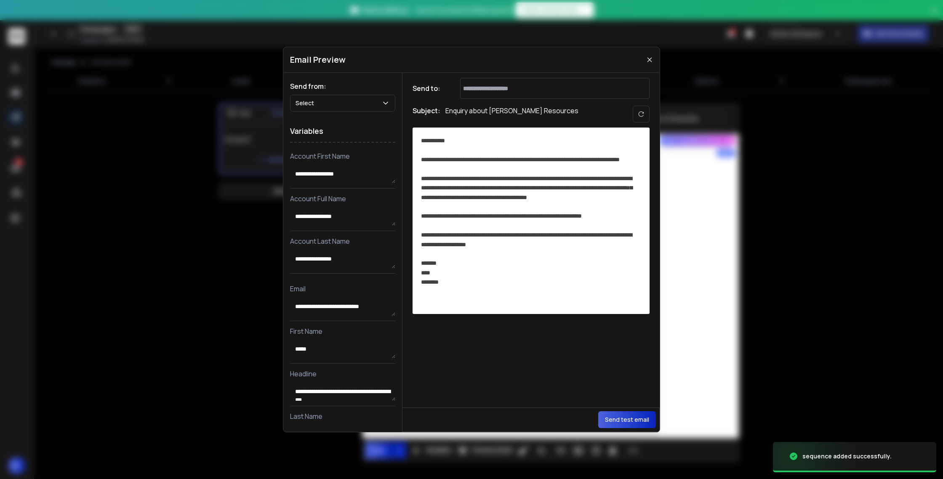 This screenshot has height=479, width=943. I want to click on p: First Name, so click(343, 331).